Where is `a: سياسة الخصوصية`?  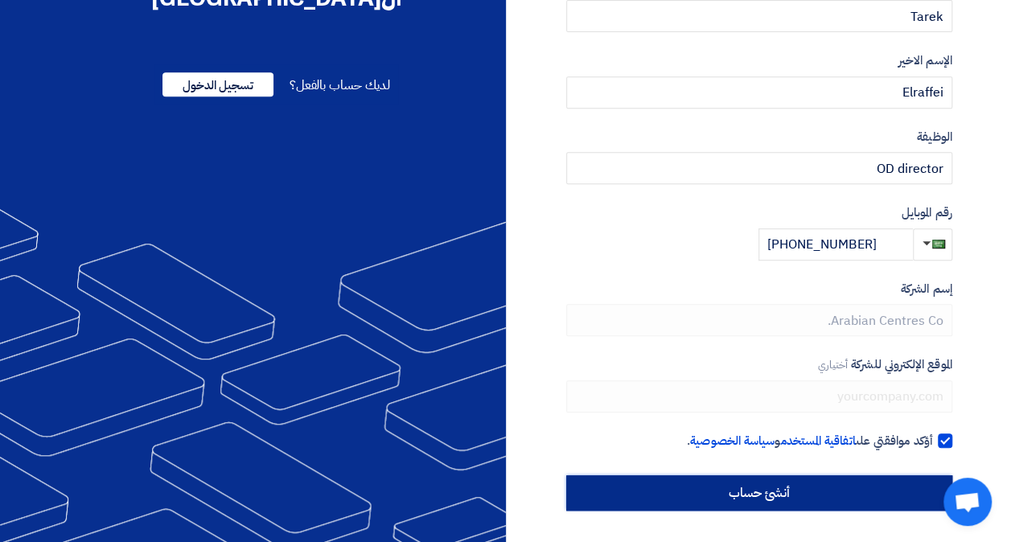 a: سياسة الخصوصية is located at coordinates (732, 441).